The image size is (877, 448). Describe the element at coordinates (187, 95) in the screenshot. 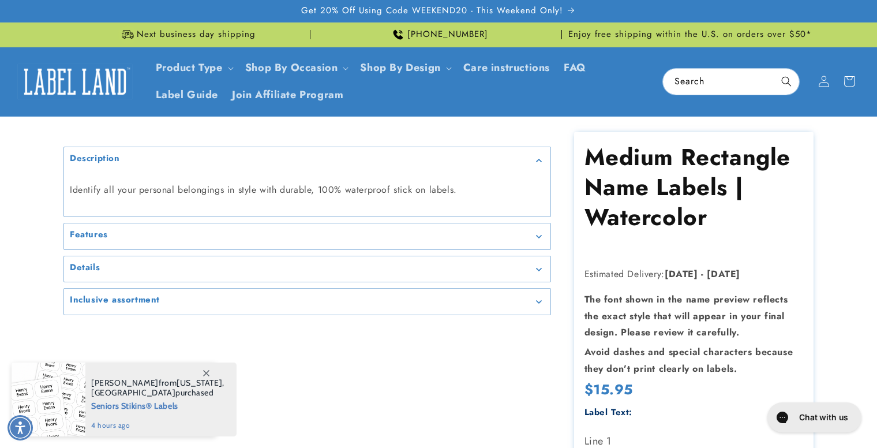

I see `span: Label Guide` at that location.